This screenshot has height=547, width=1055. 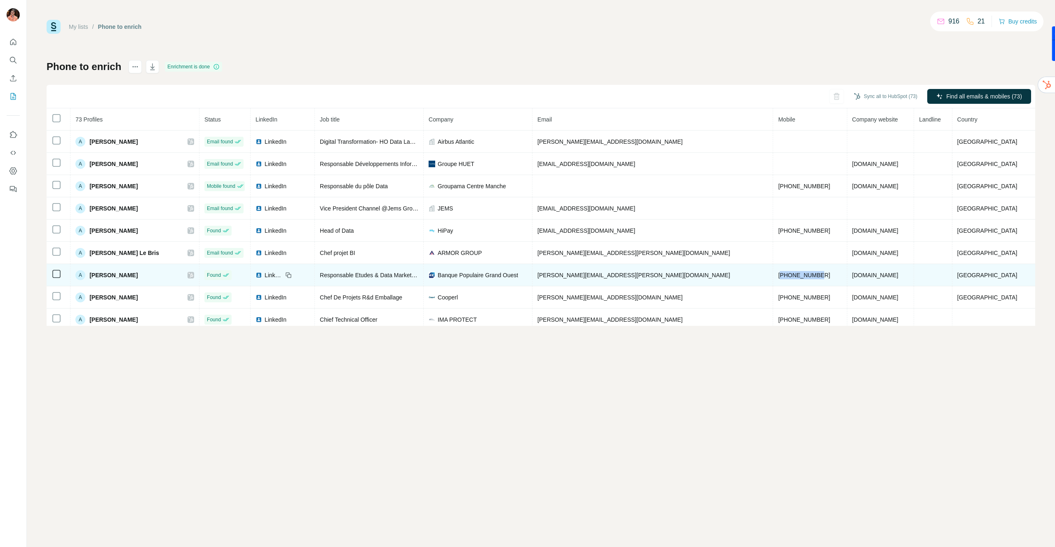 I want to click on span: Mobile, so click(x=787, y=120).